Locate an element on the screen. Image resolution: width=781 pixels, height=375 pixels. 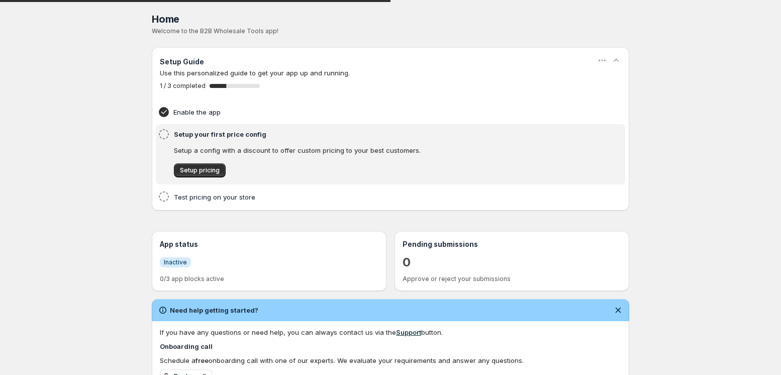
a: 0 is located at coordinates (407, 262).